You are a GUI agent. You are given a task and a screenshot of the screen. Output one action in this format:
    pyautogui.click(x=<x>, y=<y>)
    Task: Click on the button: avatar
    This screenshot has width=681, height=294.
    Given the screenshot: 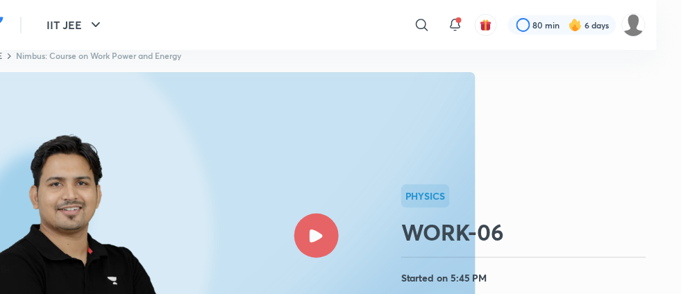 What is the action you would take?
    pyautogui.click(x=486, y=25)
    